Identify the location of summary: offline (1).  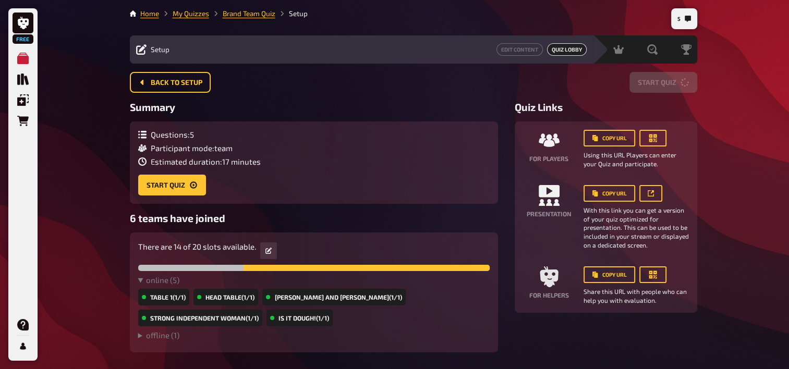
(314, 335).